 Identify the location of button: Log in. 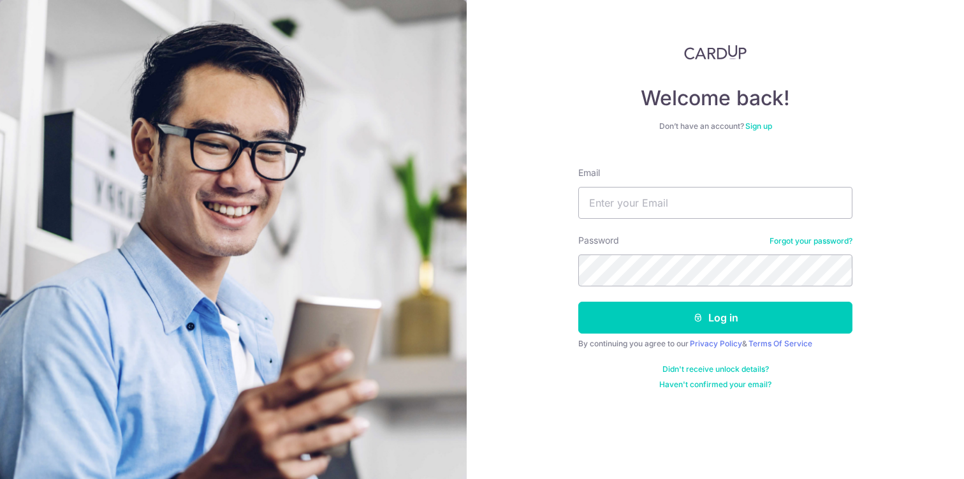
(716, 318).